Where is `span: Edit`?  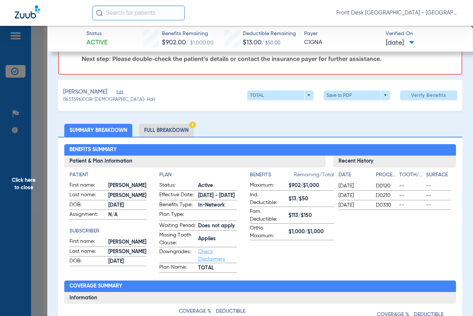 span: Edit is located at coordinates (120, 93).